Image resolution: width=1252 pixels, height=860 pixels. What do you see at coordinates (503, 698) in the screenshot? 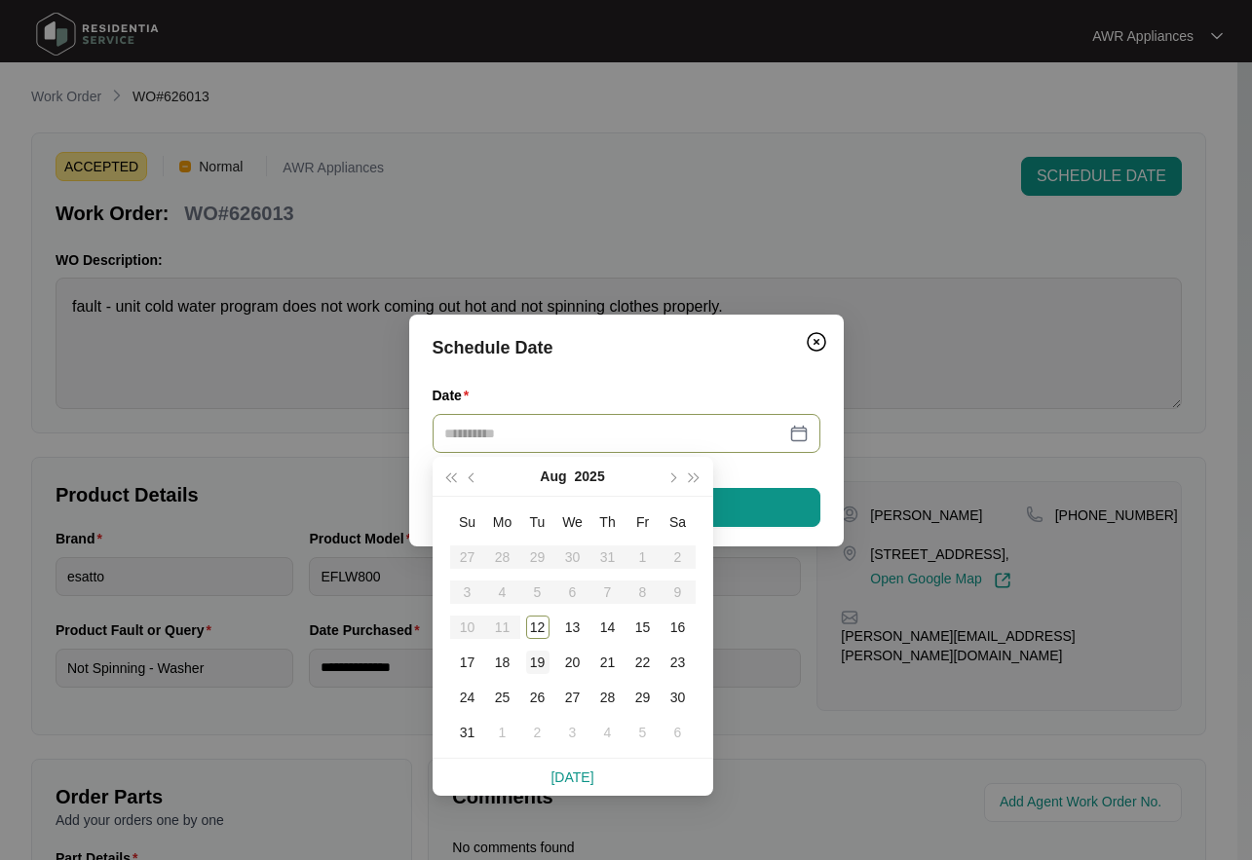
I see `div: 25` at bounding box center [503, 698].